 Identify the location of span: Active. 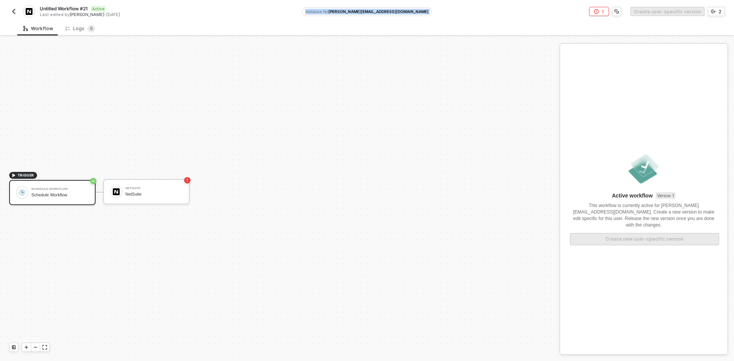
(98, 9).